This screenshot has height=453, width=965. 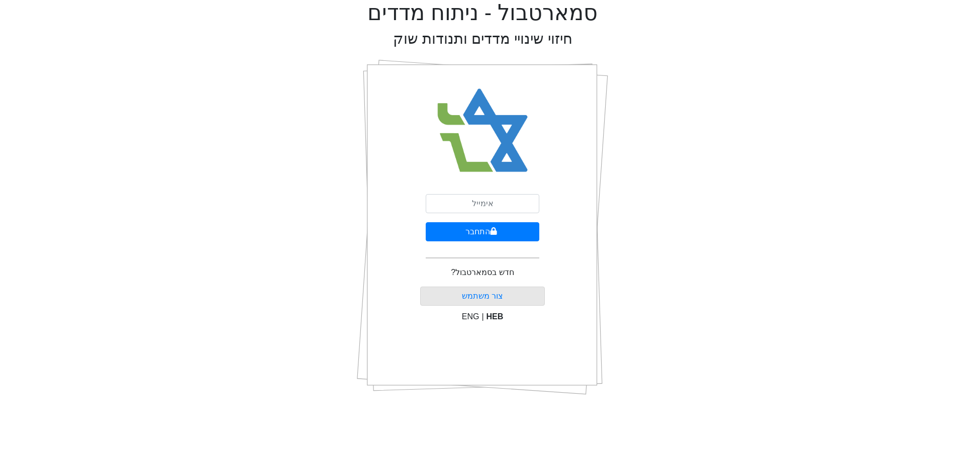 I want to click on button: התחבר, so click(x=482, y=232).